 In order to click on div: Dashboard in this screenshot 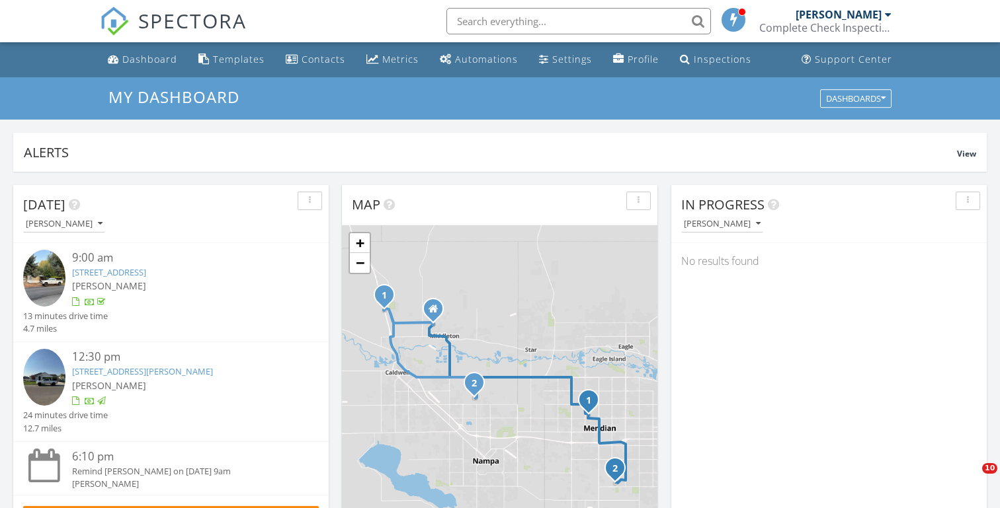, I will do `click(149, 59)`.